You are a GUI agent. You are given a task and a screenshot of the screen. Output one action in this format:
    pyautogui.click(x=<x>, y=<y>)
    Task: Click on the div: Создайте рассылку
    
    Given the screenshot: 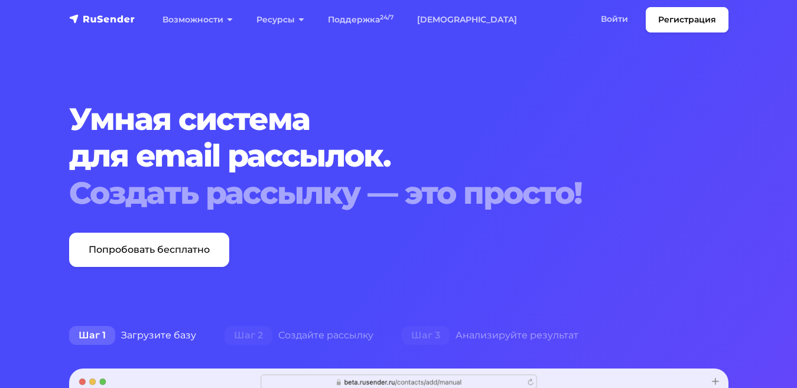 What is the action you would take?
    pyautogui.click(x=299, y=336)
    